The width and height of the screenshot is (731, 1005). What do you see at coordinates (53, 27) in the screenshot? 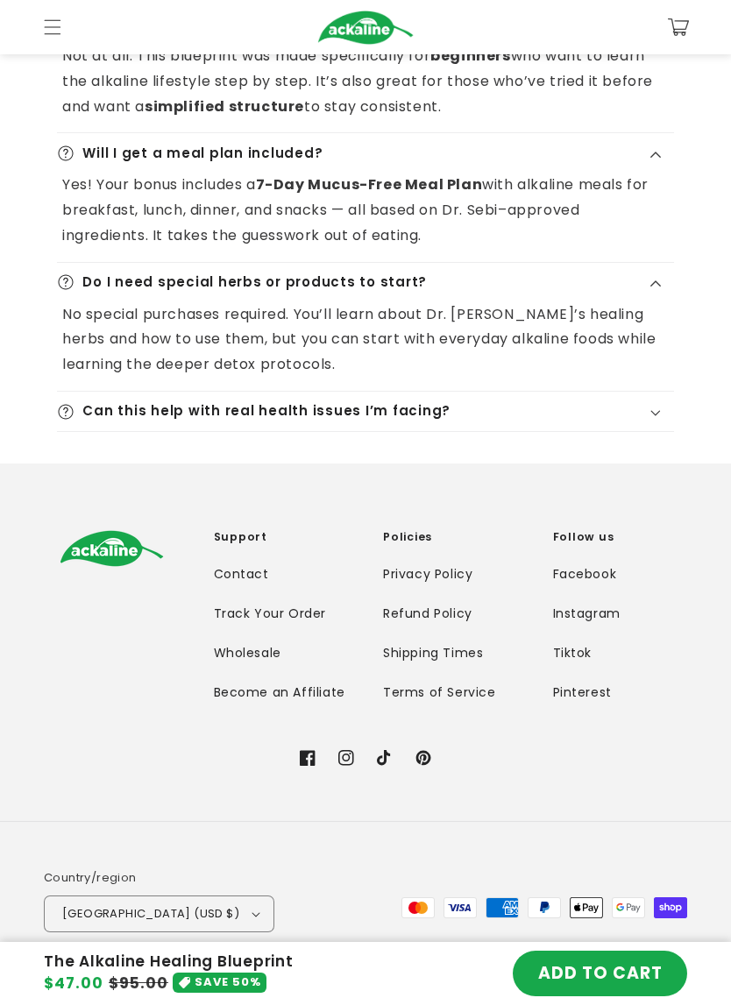
I see `summary: Menu` at bounding box center [53, 27].